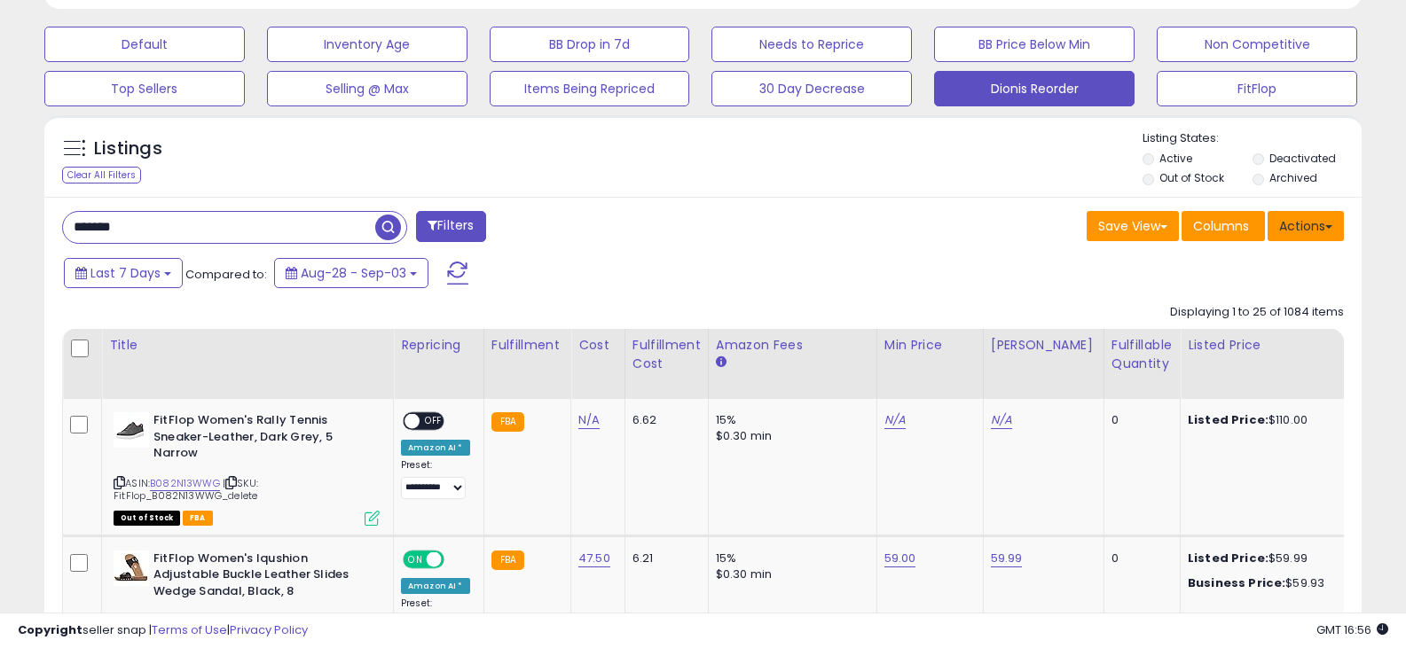 This screenshot has width=1406, height=648. I want to click on span: Compared to:, so click(226, 274).